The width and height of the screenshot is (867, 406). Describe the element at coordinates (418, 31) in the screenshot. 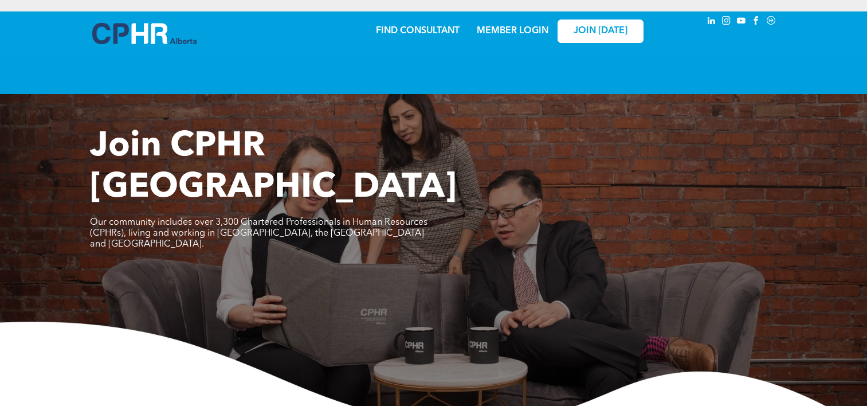

I see `a: FIND CONSULTANT` at that location.